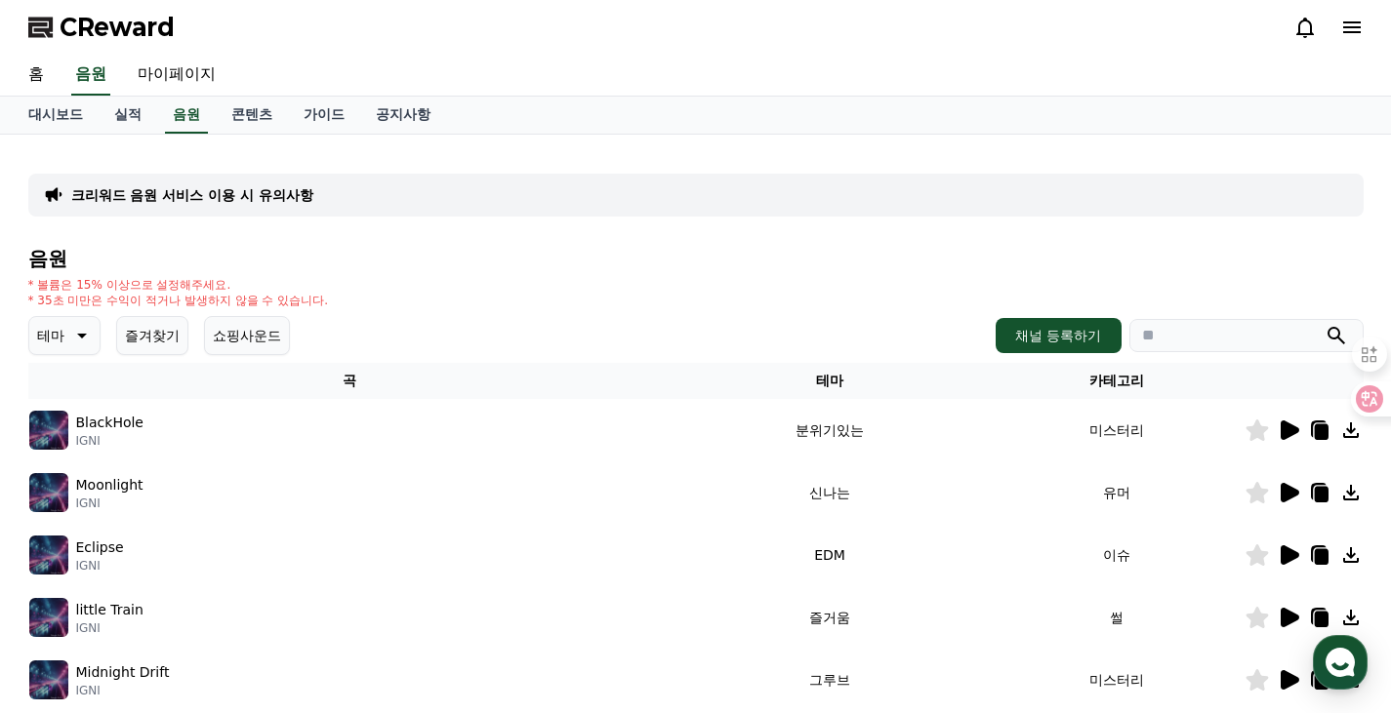 Image resolution: width=1391 pixels, height=713 pixels. I want to click on td: EDM, so click(829, 555).